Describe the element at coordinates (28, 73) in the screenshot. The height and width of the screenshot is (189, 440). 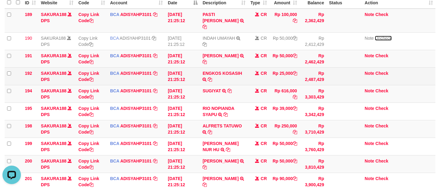
I see `span: 192` at that location.